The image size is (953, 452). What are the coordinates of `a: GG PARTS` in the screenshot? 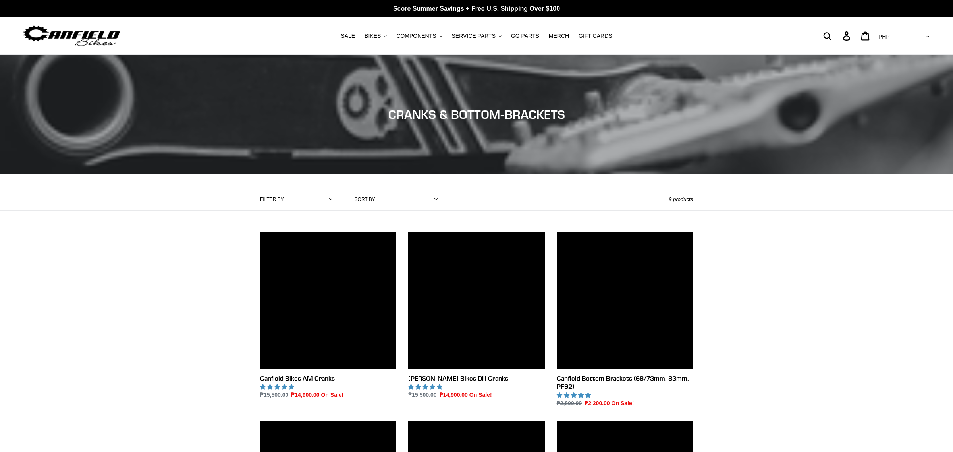 It's located at (525, 36).